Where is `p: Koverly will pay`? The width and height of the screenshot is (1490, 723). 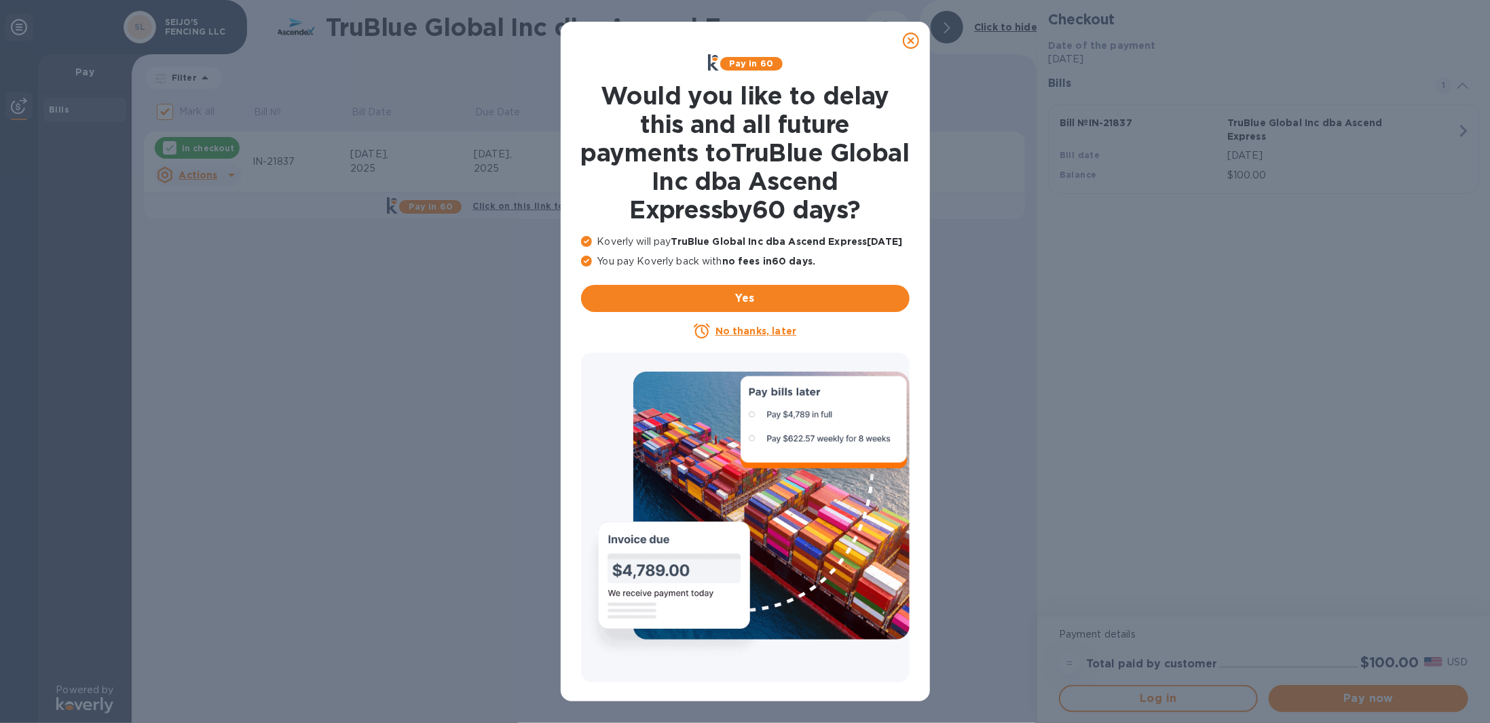
p: Koverly will pay is located at coordinates (745, 242).